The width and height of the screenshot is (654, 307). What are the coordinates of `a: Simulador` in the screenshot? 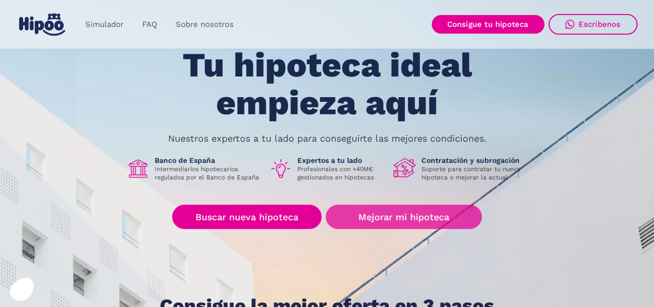 It's located at (104, 24).